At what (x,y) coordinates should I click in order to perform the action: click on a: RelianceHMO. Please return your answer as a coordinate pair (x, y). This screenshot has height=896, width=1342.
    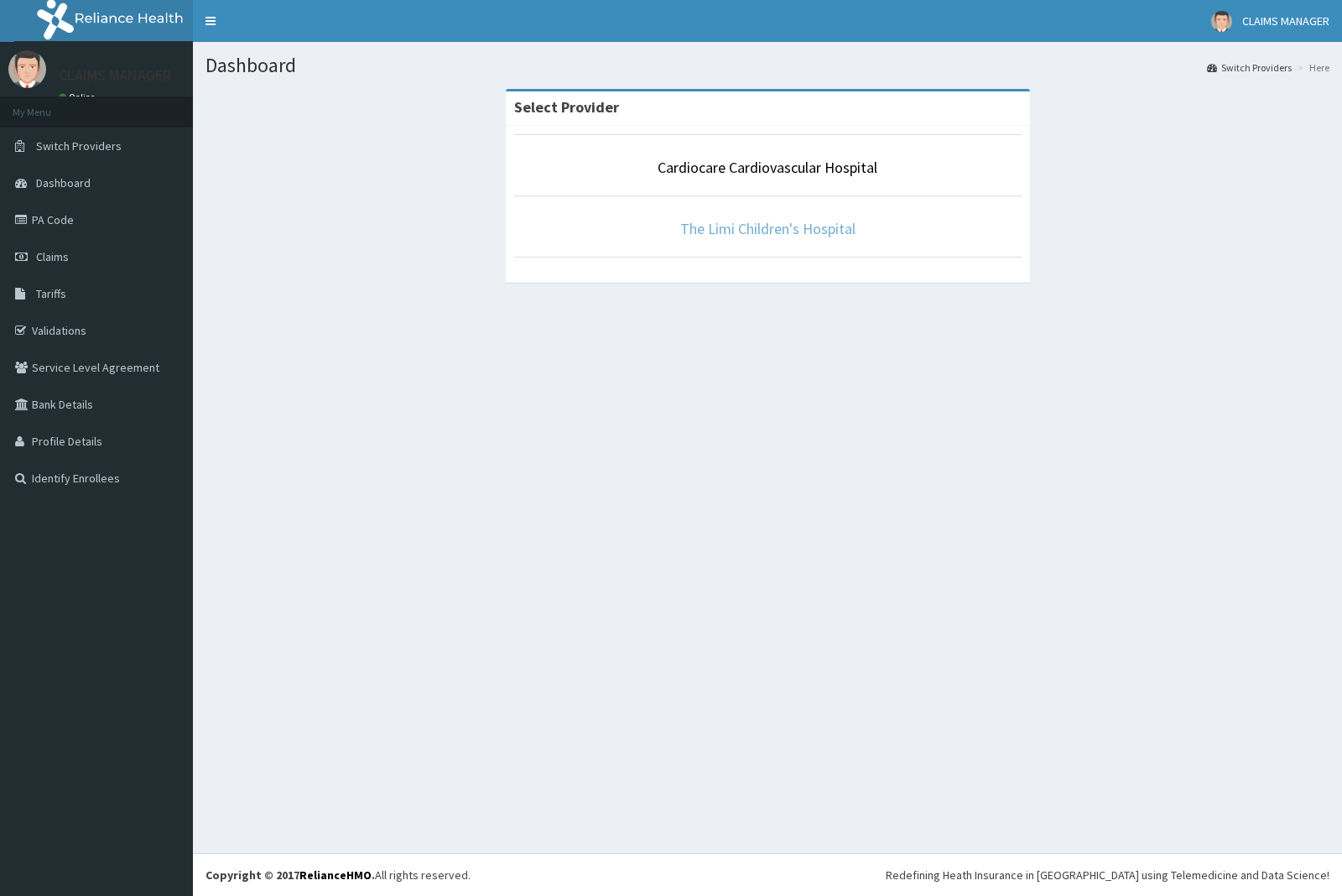
    Looking at the image, I should click on (335, 874).